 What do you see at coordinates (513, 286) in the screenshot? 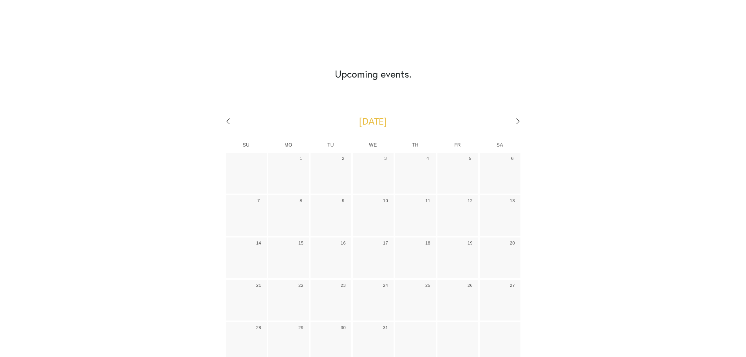
I see `div: 27` at bounding box center [513, 286].